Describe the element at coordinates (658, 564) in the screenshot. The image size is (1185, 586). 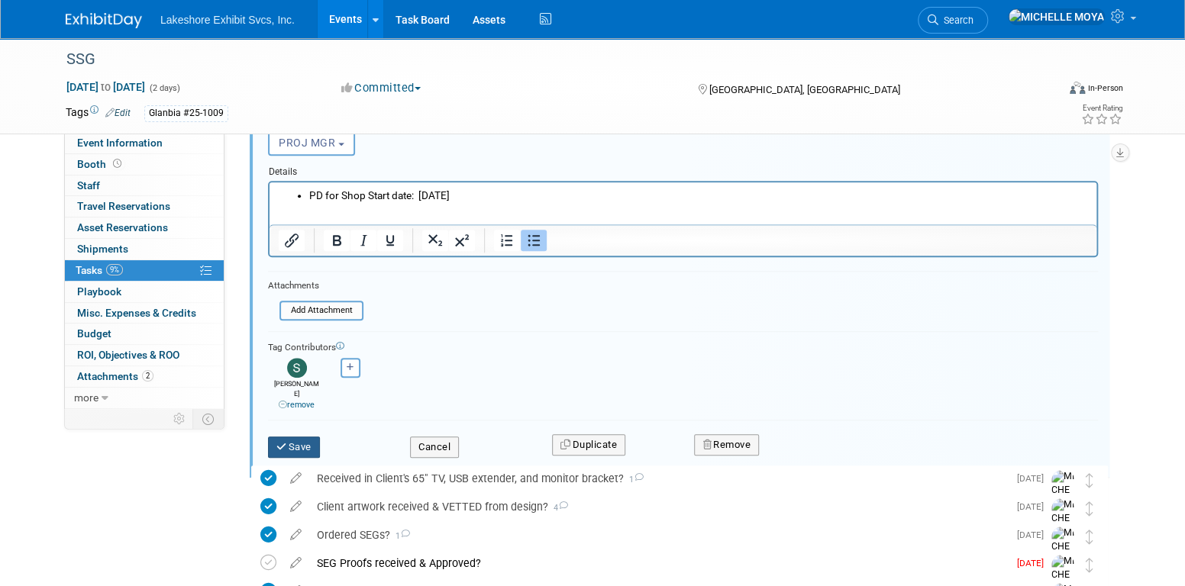
I see `div: SEG Proofs received & Approved?` at that location.